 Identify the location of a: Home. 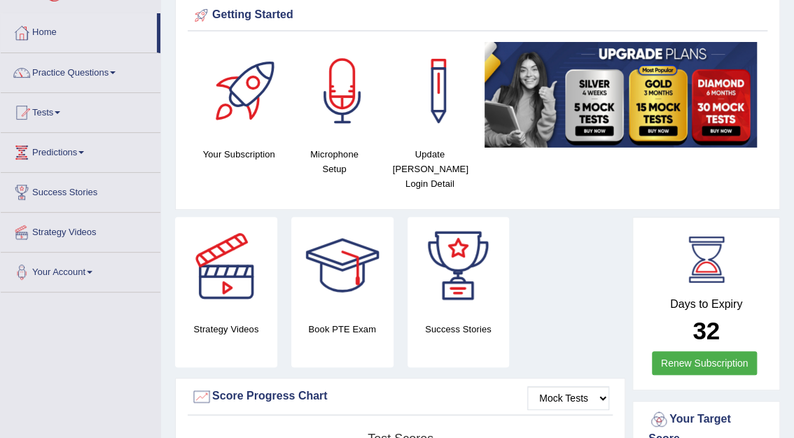
(78, 31).